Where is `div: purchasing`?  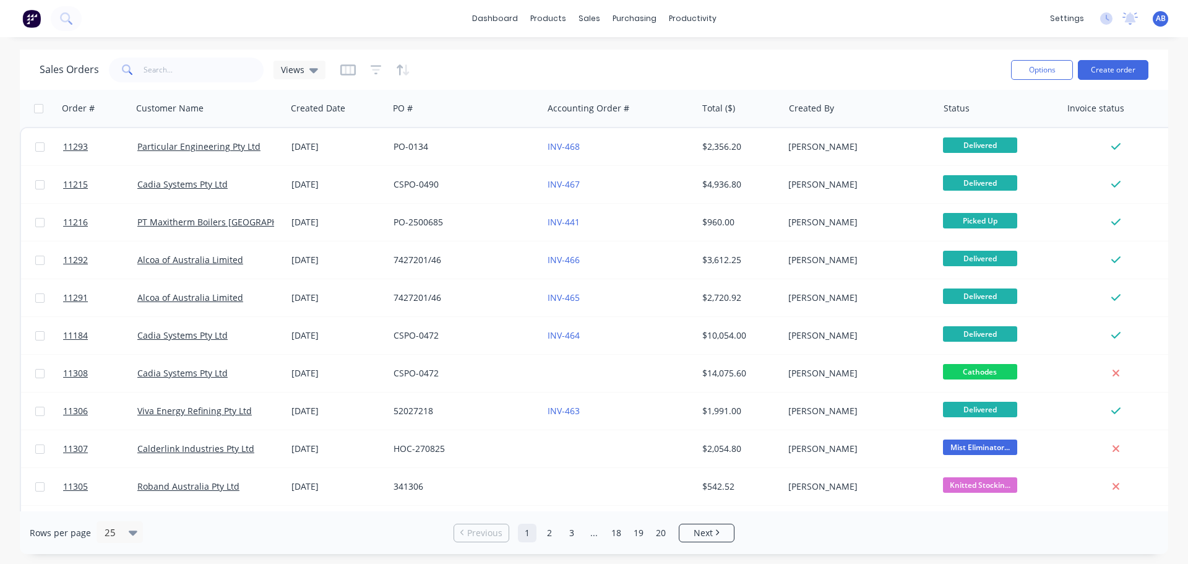 div: purchasing is located at coordinates (634, 19).